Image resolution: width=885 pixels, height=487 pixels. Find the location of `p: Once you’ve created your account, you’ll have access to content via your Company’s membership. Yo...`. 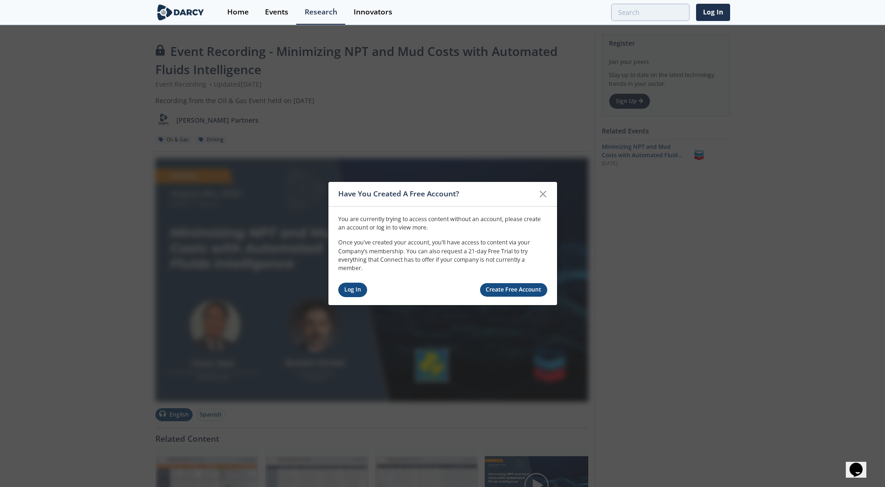

p: Once you’ve created your account, you’ll have access to content via your Company’s membership. Yo... is located at coordinates (443, 256).